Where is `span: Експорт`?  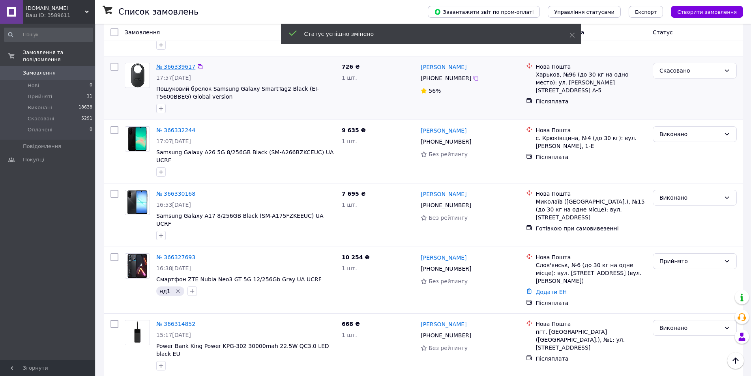
span: Експорт is located at coordinates (646, 12).